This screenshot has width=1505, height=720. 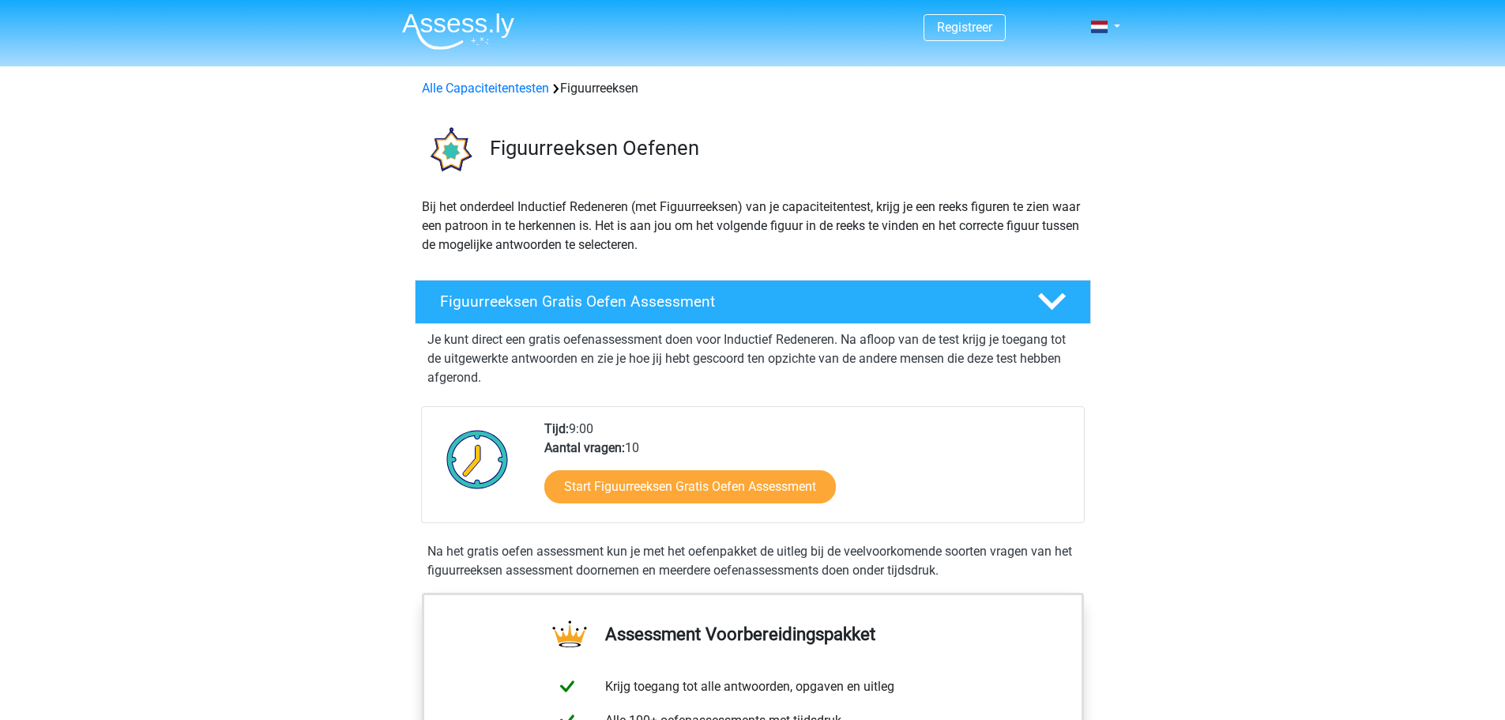 What do you see at coordinates (485, 88) in the screenshot?
I see `a: Alle Capaciteitentesten` at bounding box center [485, 88].